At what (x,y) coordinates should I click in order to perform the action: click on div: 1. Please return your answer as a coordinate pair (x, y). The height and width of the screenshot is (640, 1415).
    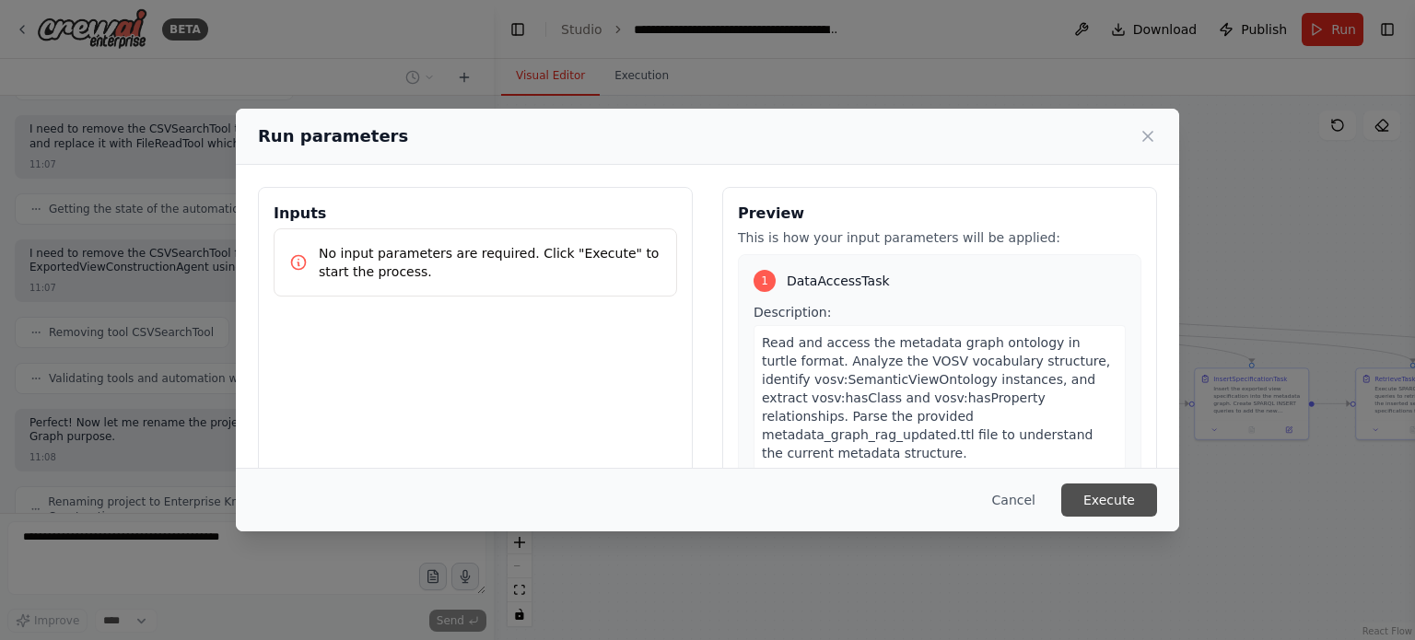
    Looking at the image, I should click on (765, 281).